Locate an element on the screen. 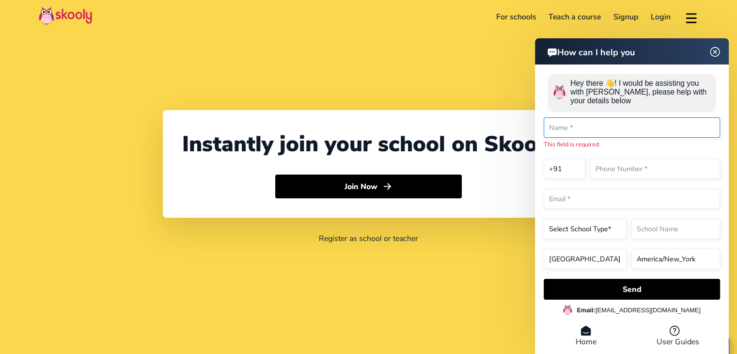 This screenshot has height=354, width=737. a: Teach a course is located at coordinates (575, 17).